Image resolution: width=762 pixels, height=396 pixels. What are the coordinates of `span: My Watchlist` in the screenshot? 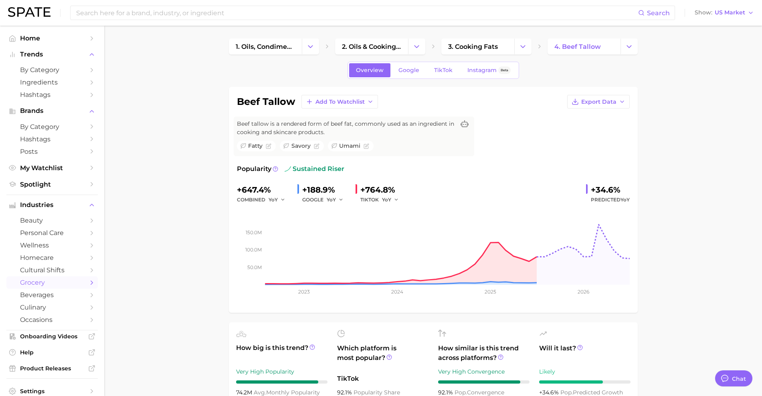 It's located at (52, 168).